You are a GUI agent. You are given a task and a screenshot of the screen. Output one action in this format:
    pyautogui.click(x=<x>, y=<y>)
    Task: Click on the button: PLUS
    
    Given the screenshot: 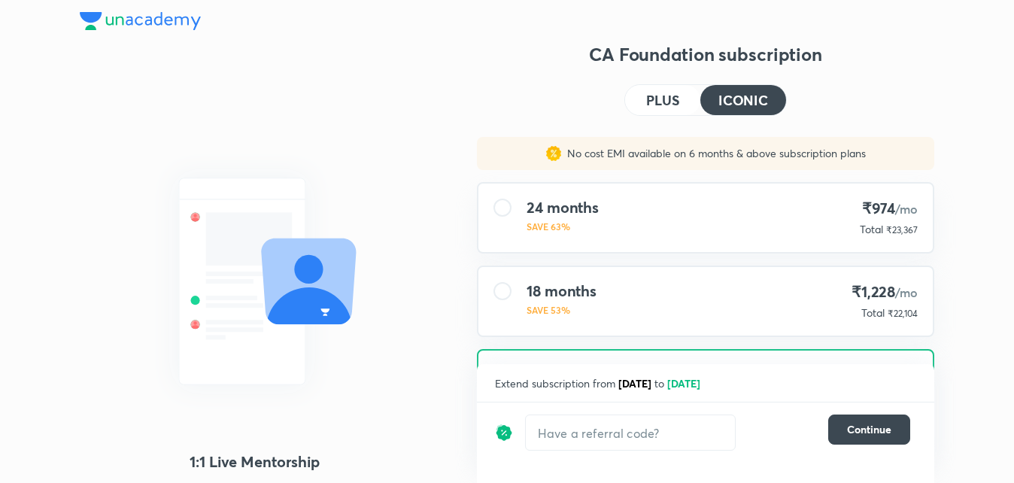 What is the action you would take?
    pyautogui.click(x=663, y=100)
    